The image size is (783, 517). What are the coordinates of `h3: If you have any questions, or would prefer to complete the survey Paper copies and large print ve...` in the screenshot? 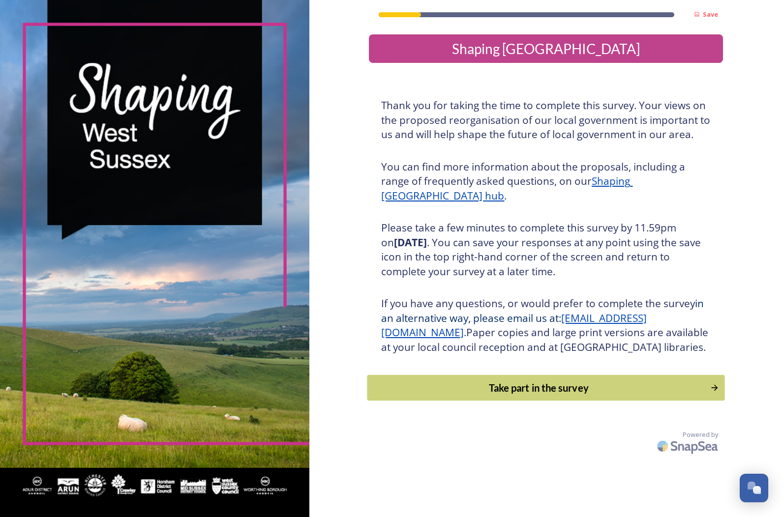 It's located at (546, 326).